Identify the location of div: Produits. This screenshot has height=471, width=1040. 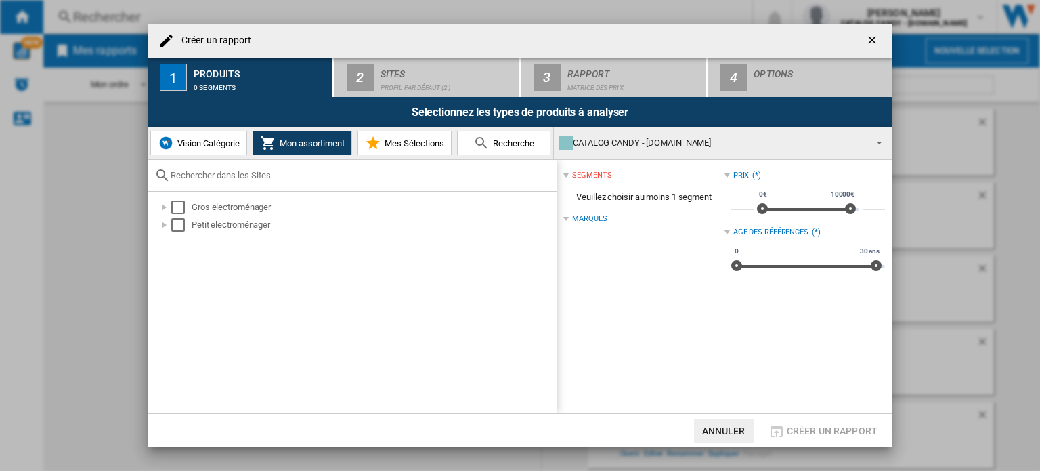
(260, 70).